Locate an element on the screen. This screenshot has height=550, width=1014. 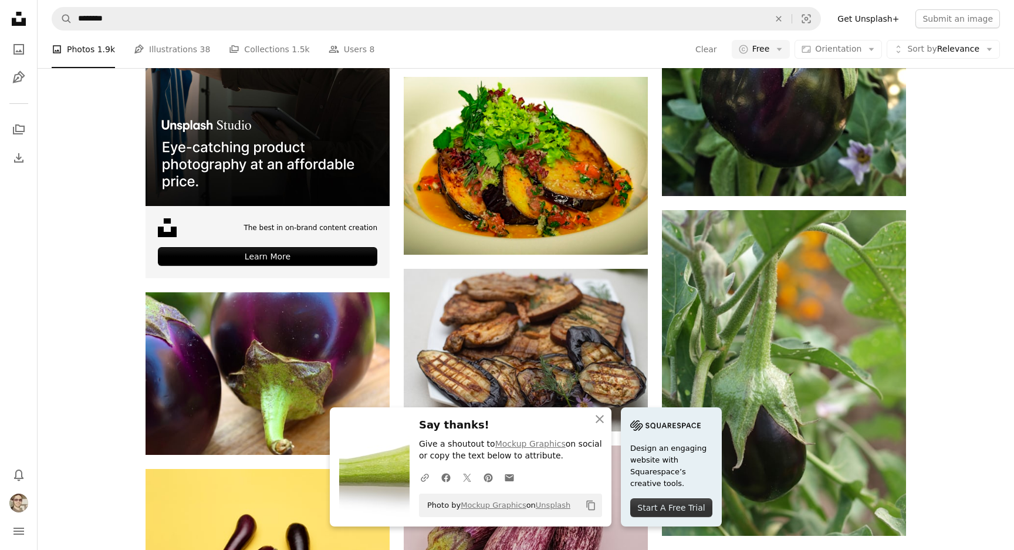
button: Search Unsplash is located at coordinates (62, 19).